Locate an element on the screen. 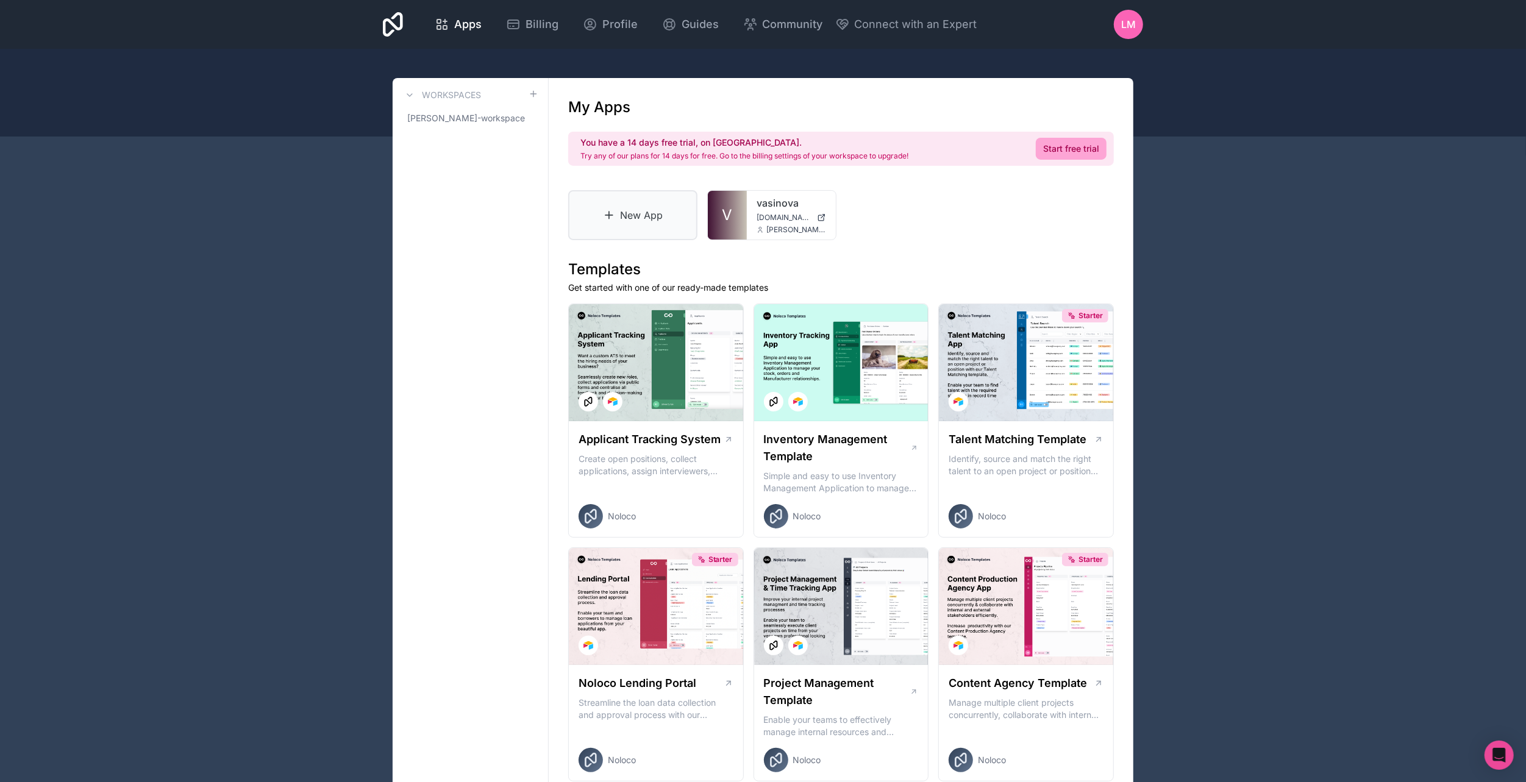 This screenshot has width=1526, height=782. div: Open Intercom Messenger is located at coordinates (1500, 756).